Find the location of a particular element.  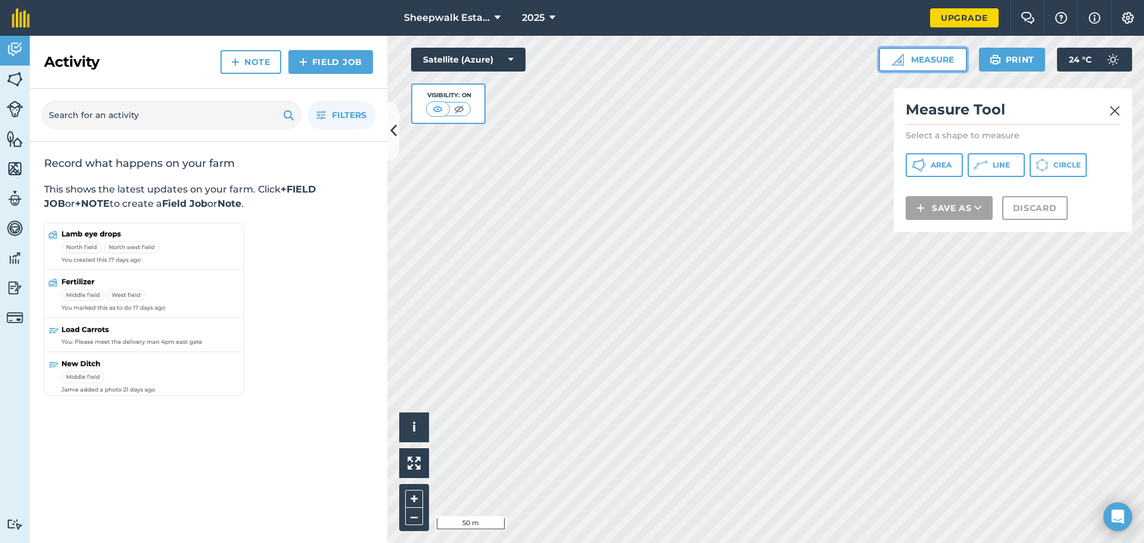

button: Circle is located at coordinates (1059, 165).